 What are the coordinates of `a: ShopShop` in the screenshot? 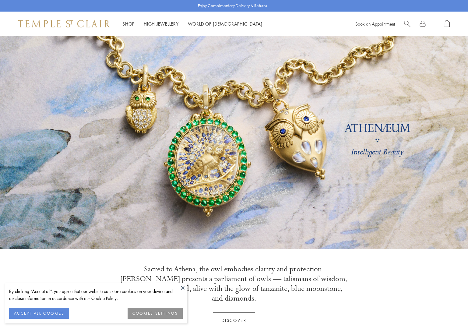 It's located at (128, 24).